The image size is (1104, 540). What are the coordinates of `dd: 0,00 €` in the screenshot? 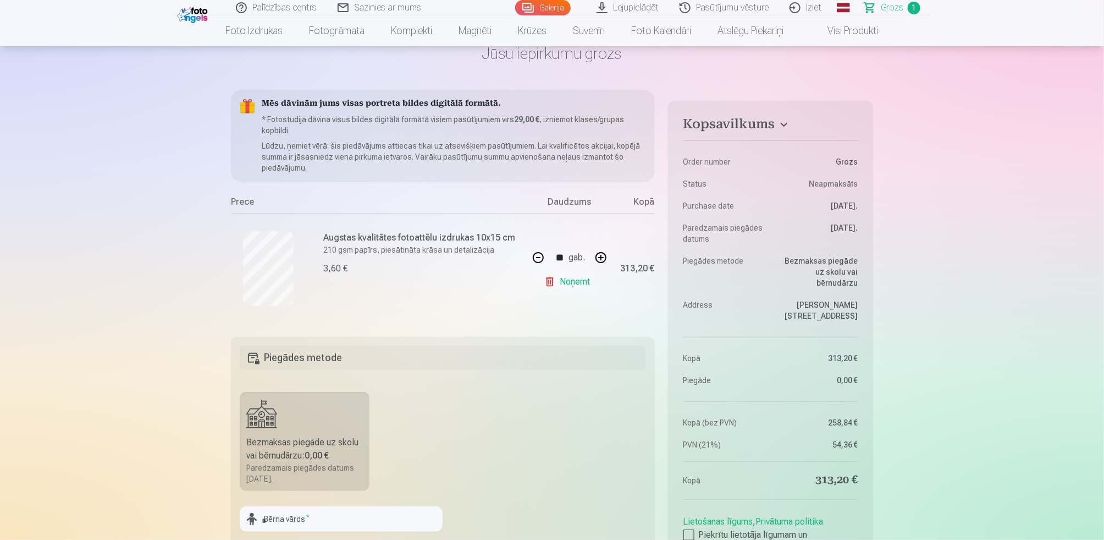 It's located at (817, 380).